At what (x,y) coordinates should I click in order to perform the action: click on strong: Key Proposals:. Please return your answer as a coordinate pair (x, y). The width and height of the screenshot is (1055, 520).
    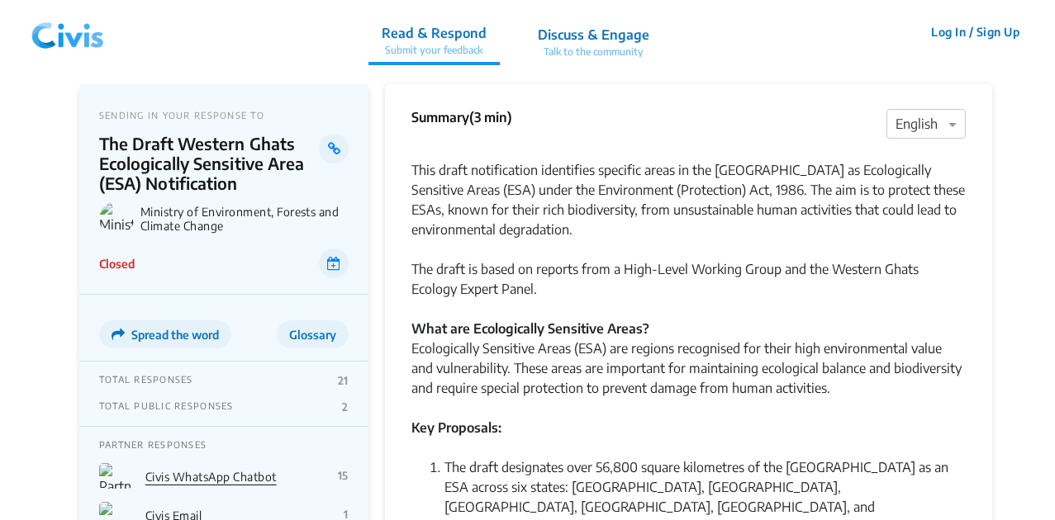
    Looking at the image, I should click on (456, 428).